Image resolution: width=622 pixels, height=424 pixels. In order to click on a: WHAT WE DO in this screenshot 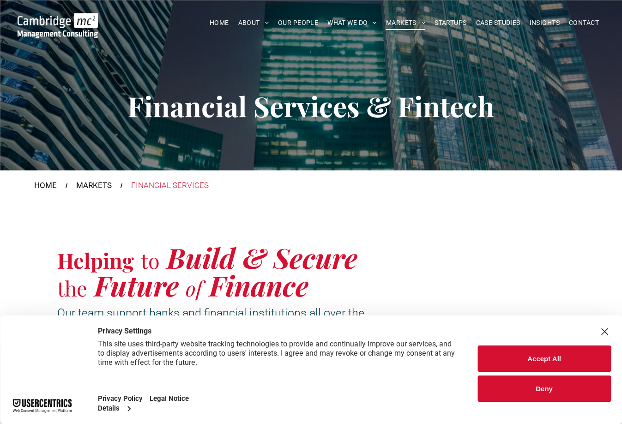, I will do `click(352, 23)`.